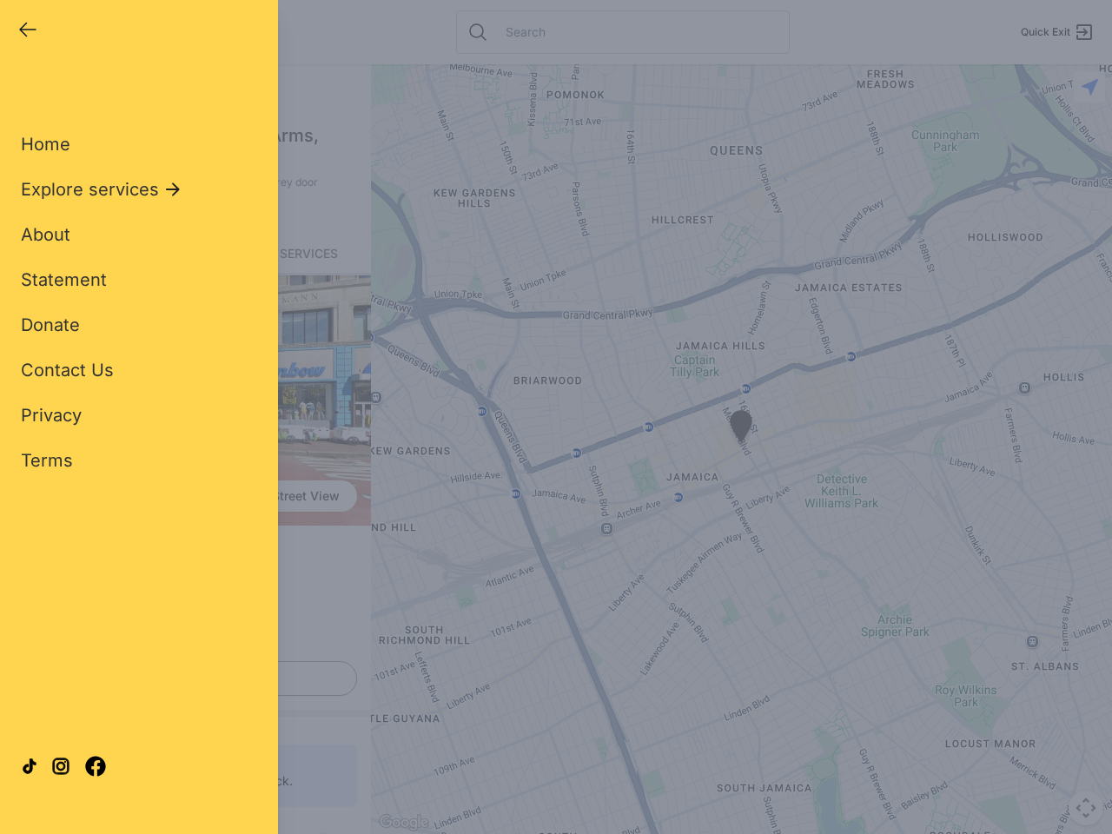  Describe the element at coordinates (63, 280) in the screenshot. I see `a: Statement` at that location.